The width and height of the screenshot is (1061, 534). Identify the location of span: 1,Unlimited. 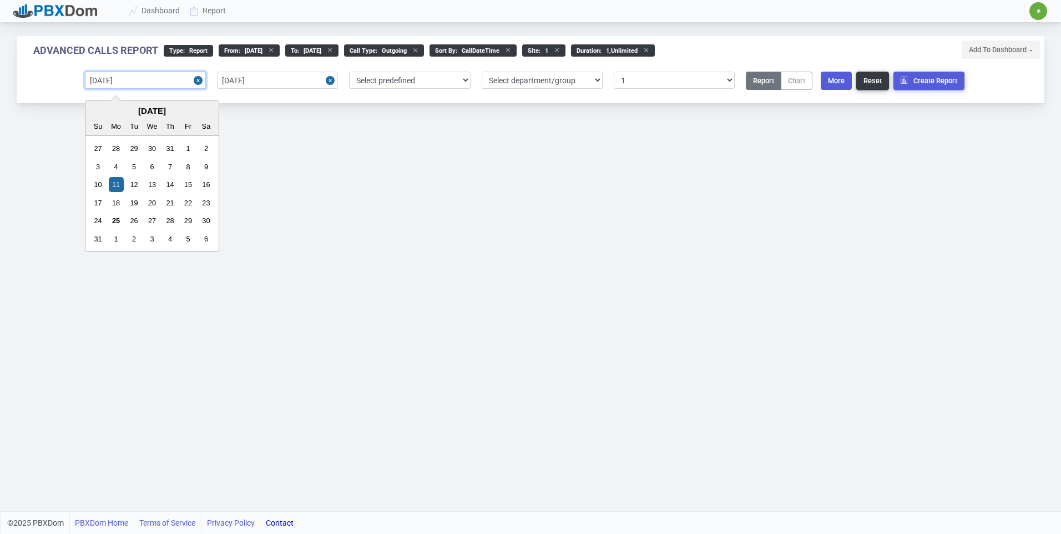
(619, 51).